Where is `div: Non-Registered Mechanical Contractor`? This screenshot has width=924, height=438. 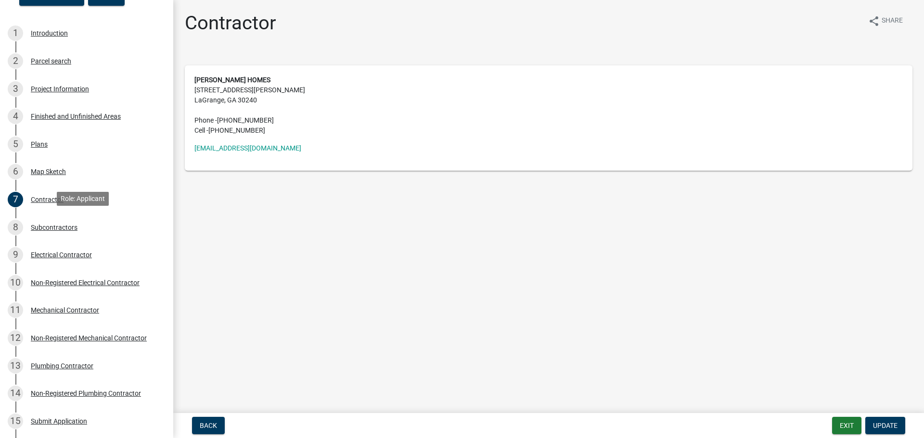
div: Non-Registered Mechanical Contractor is located at coordinates (89, 338).